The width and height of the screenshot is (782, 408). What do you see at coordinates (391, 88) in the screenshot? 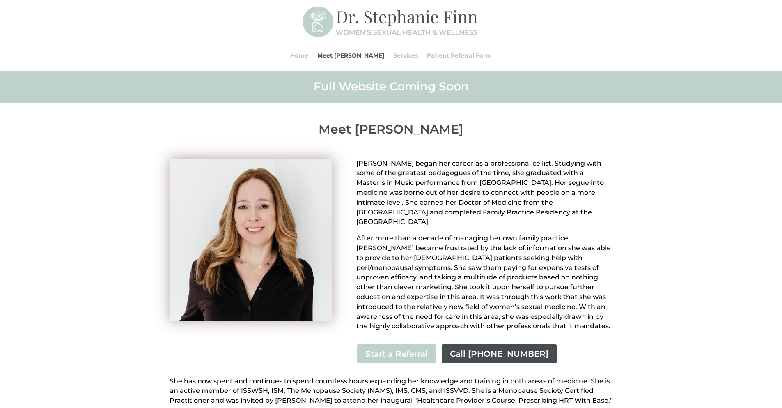
I see `h2: Full Website Coming Soon` at bounding box center [391, 88].